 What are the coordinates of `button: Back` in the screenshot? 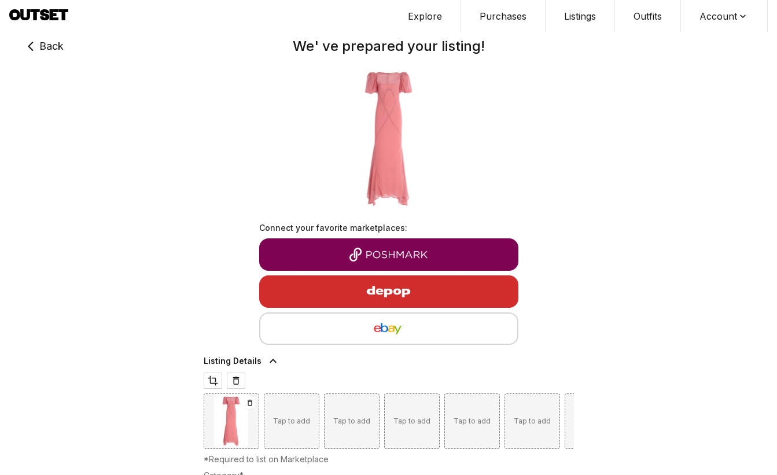 It's located at (41, 46).